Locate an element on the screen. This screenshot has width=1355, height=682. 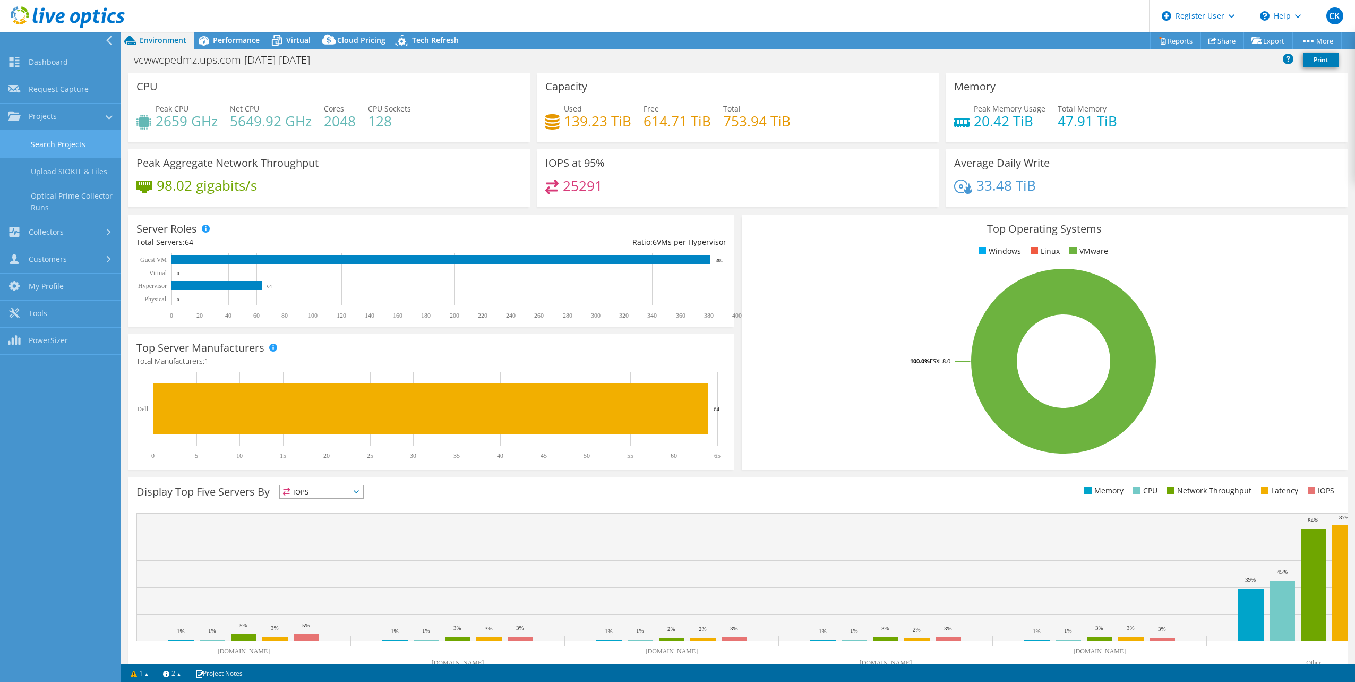
text: Hypervisor is located at coordinates (152, 286).